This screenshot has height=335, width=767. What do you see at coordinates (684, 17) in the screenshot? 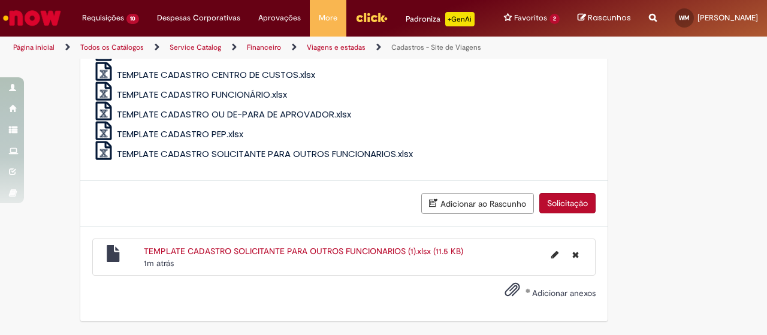
I see `span: WM` at bounding box center [684, 17].